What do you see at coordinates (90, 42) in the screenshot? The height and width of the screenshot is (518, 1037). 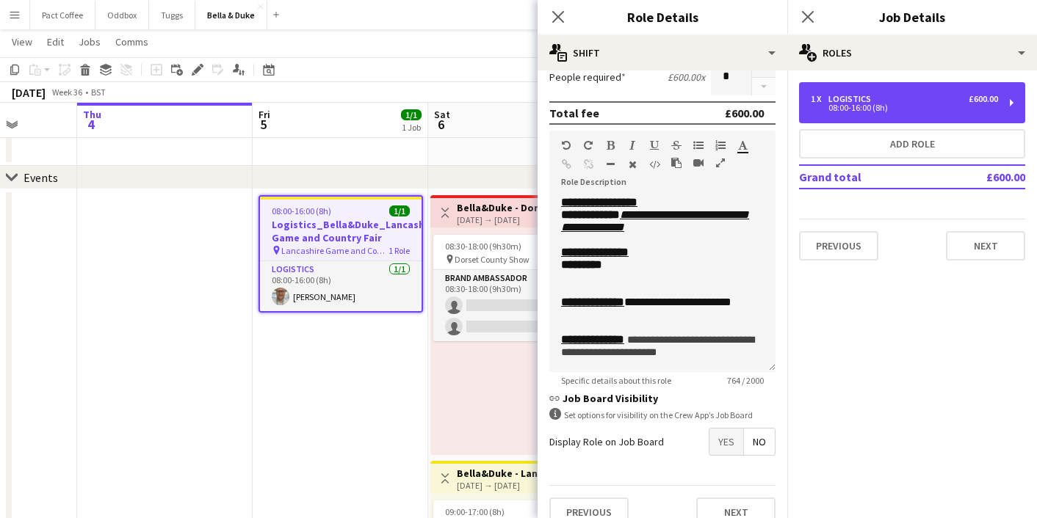 I see `span: Jobs` at bounding box center [90, 42].